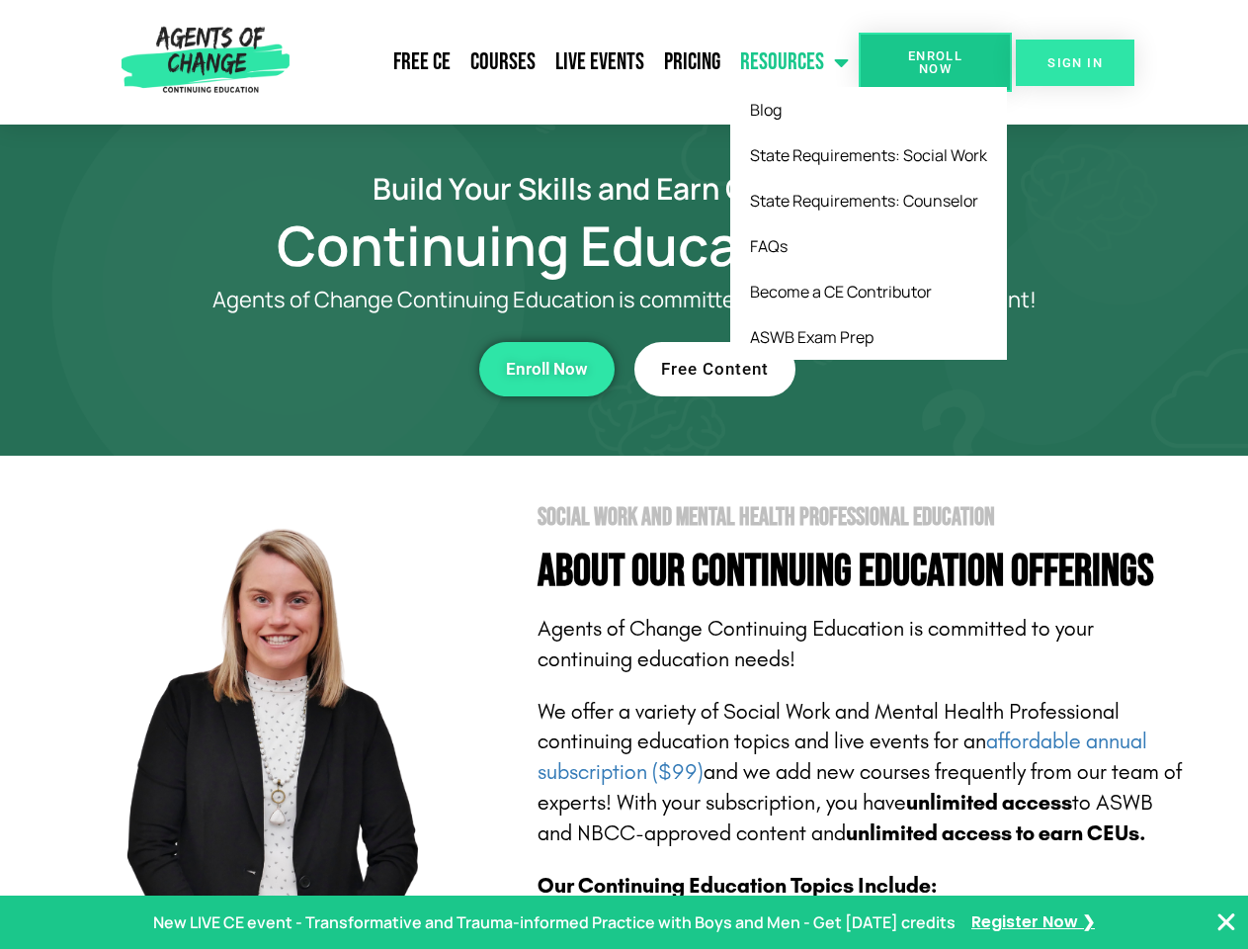 Image resolution: width=1248 pixels, height=949 pixels. What do you see at coordinates (692, 62) in the screenshot?
I see `a: Pricing` at bounding box center [692, 62].